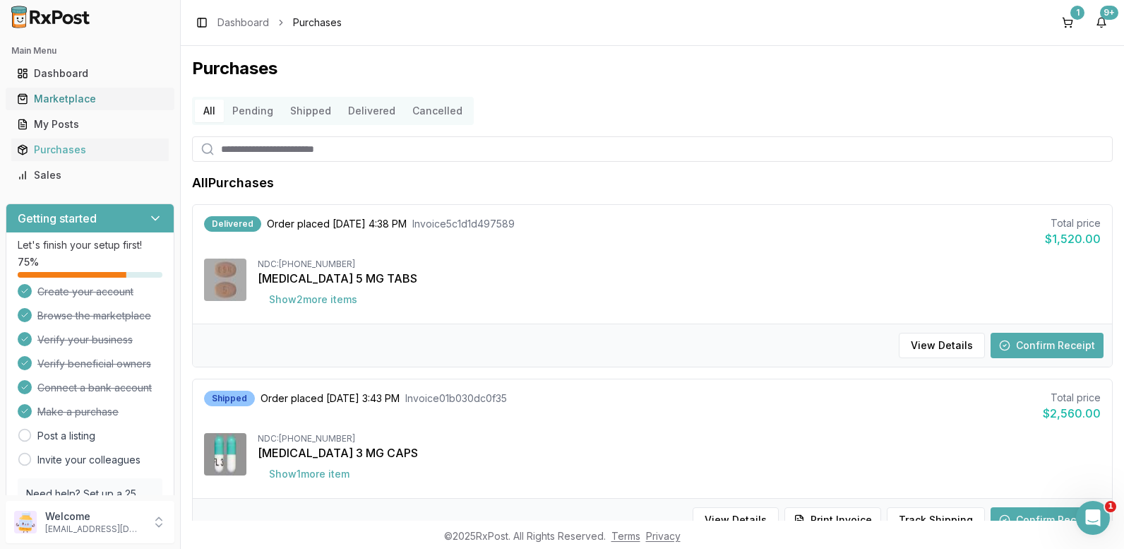 This screenshot has height=549, width=1124. Describe the element at coordinates (936, 520) in the screenshot. I see `button: Track Shipping` at that location.